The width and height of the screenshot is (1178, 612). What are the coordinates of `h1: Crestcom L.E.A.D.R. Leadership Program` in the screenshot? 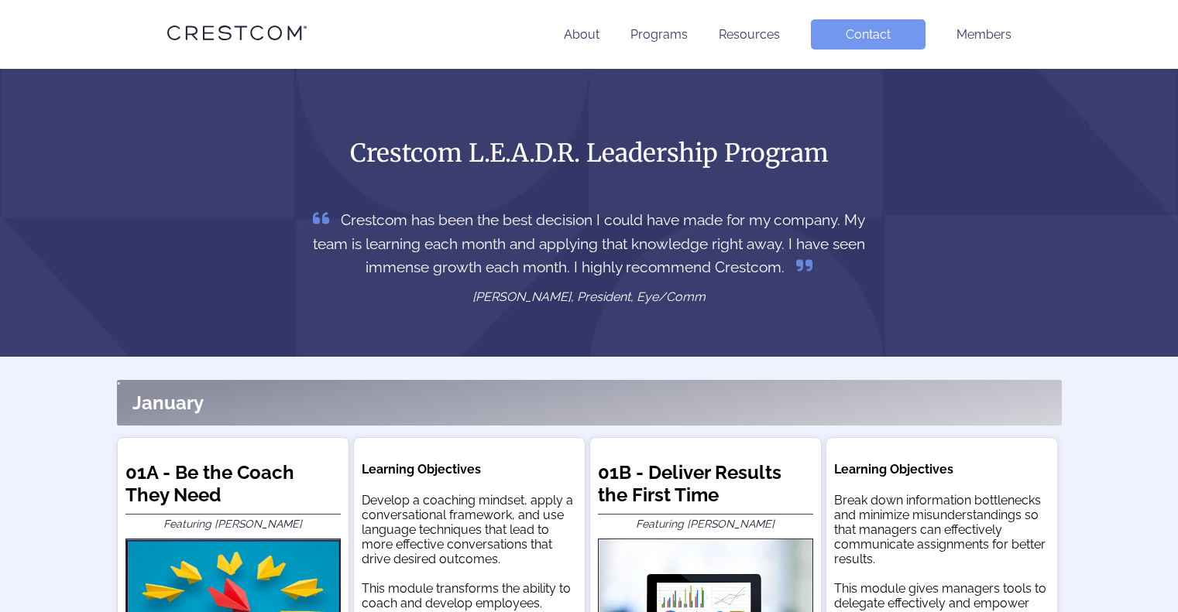 It's located at (588, 153).